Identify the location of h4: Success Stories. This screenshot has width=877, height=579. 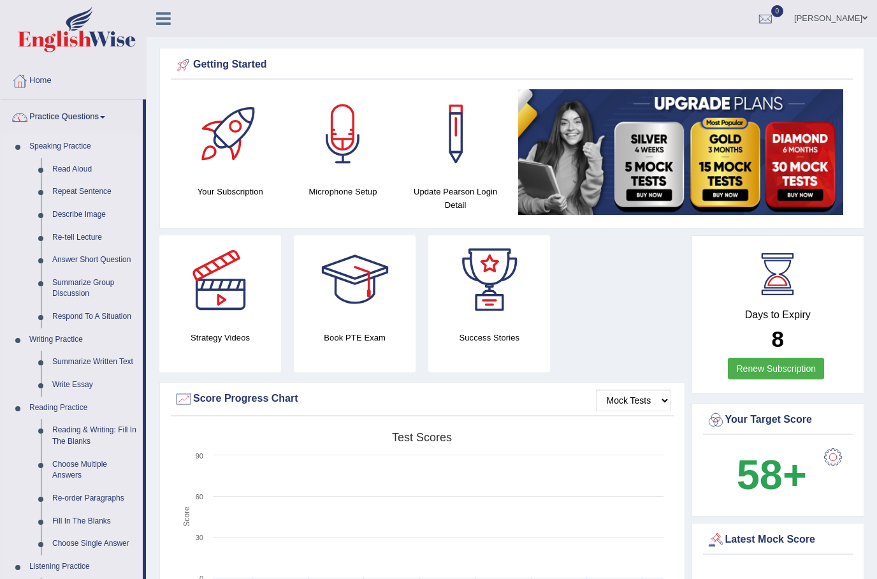
(489, 337).